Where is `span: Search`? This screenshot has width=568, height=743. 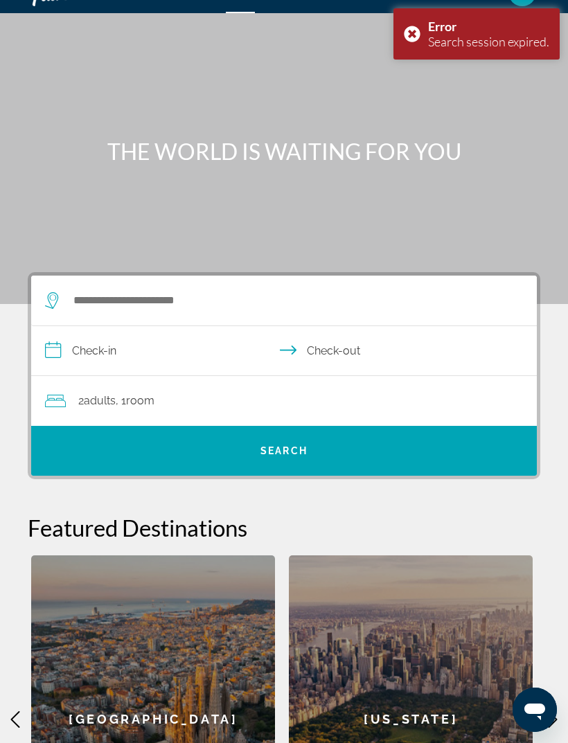 span: Search is located at coordinates (284, 451).